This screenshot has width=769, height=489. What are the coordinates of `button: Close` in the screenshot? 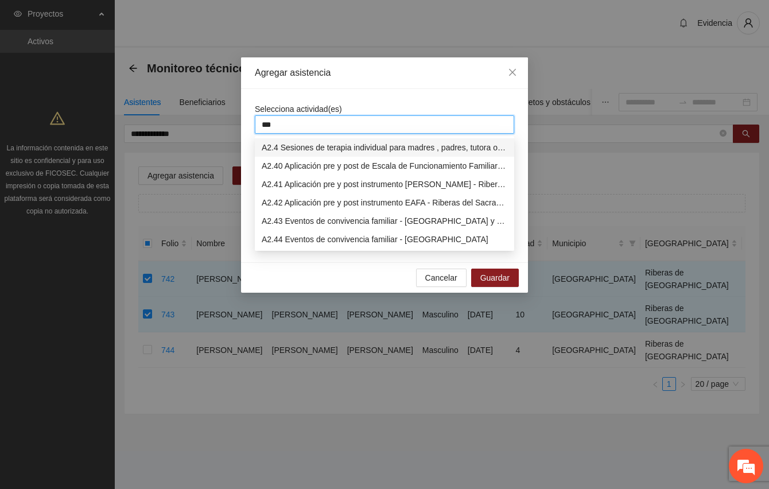 It's located at (512, 73).